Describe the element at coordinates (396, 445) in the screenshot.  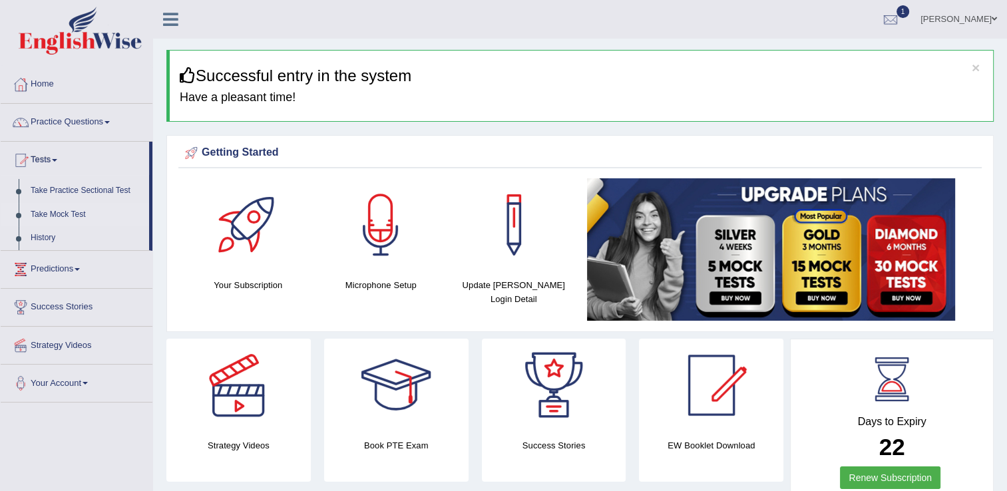
I see `h4: Book PTE Exam` at that location.